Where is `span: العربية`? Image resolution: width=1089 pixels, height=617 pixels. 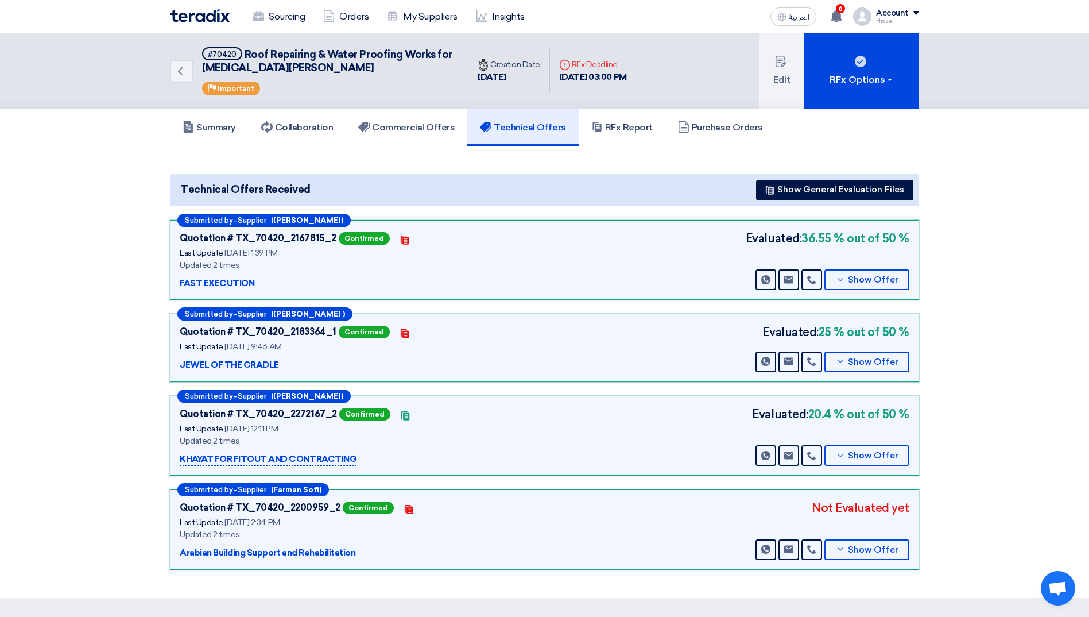
span: العربية is located at coordinates (799, 17).